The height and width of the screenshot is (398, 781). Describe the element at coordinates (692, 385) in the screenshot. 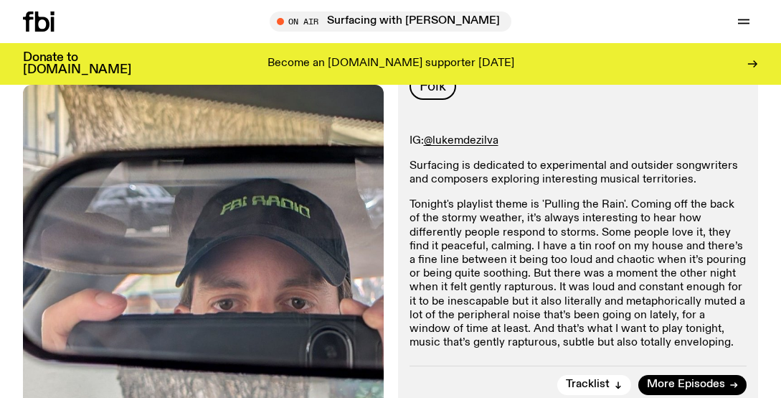

I see `a: More Episodes` at that location.